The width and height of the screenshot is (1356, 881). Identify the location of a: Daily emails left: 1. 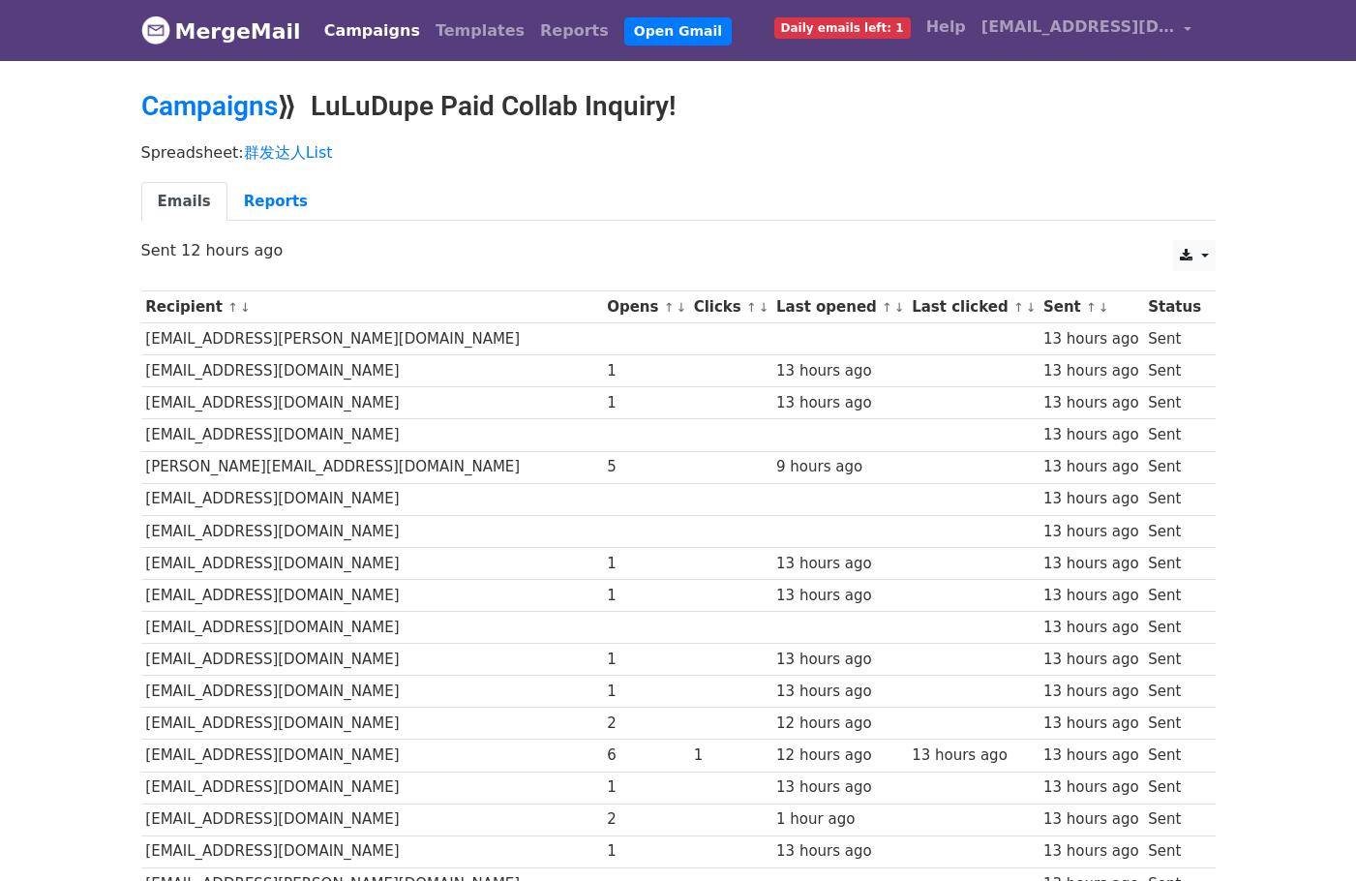
(842, 27).